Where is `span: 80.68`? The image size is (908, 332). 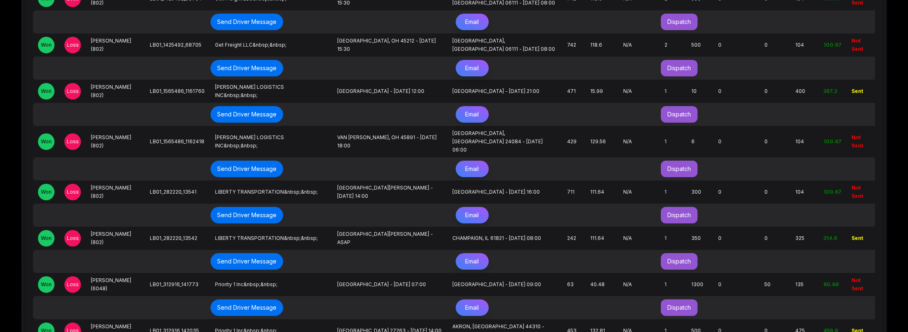 span: 80.68 is located at coordinates (831, 284).